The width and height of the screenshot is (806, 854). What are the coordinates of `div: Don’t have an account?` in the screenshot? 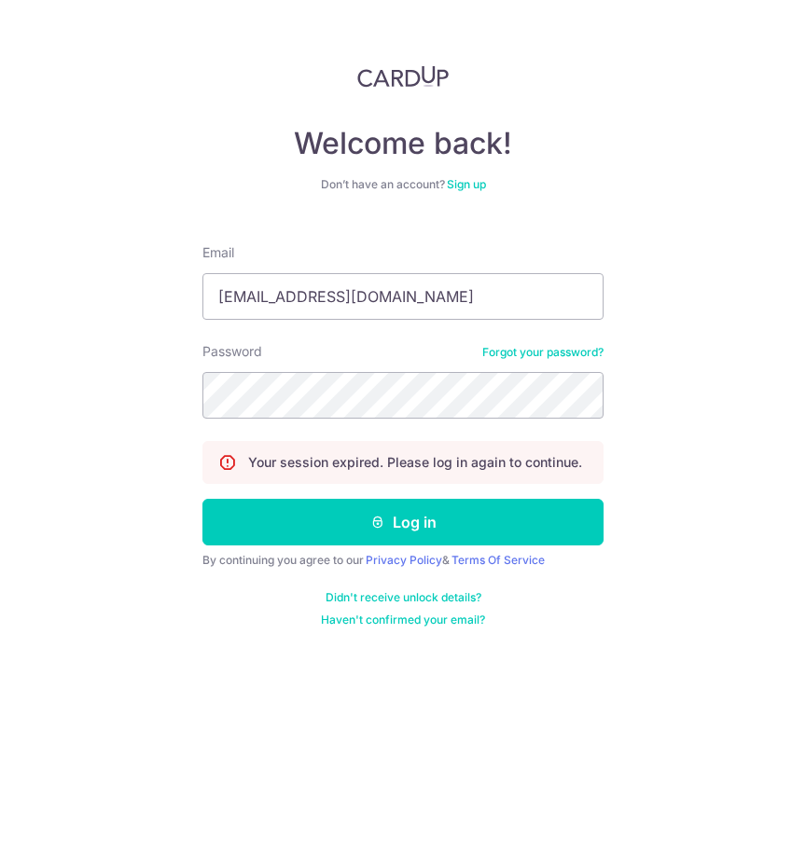 It's located at (403, 185).